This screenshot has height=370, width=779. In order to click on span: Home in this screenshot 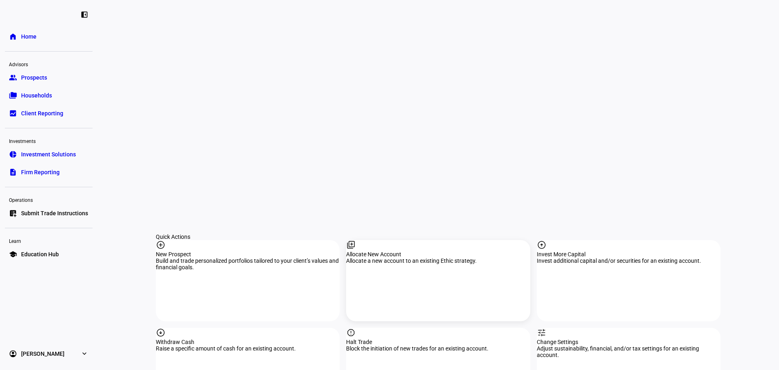, I will do `click(29, 37)`.